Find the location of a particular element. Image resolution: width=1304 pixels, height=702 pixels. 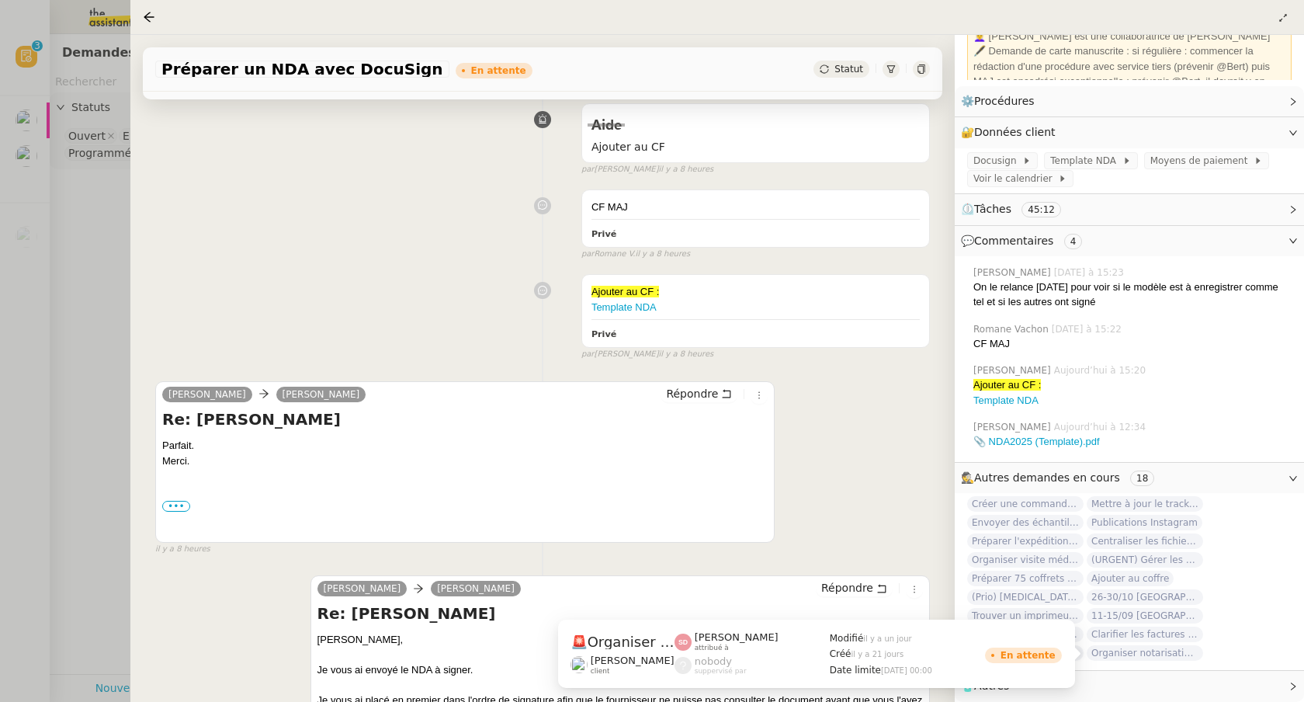

span: Mettre à jour le tracker des factures is located at coordinates (1145, 504).